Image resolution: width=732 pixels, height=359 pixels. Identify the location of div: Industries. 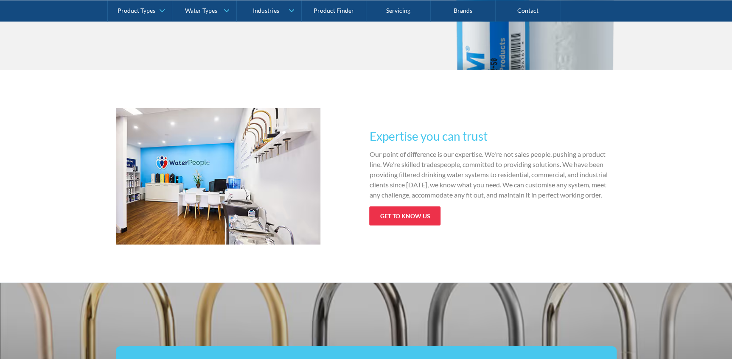
(266, 10).